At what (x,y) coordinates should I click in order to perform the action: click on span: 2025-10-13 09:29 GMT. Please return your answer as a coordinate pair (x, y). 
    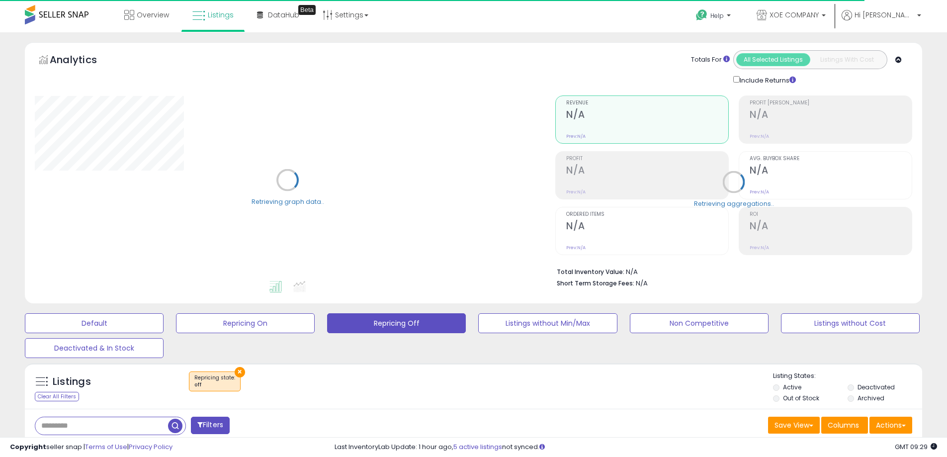
    Looking at the image, I should click on (916, 446).